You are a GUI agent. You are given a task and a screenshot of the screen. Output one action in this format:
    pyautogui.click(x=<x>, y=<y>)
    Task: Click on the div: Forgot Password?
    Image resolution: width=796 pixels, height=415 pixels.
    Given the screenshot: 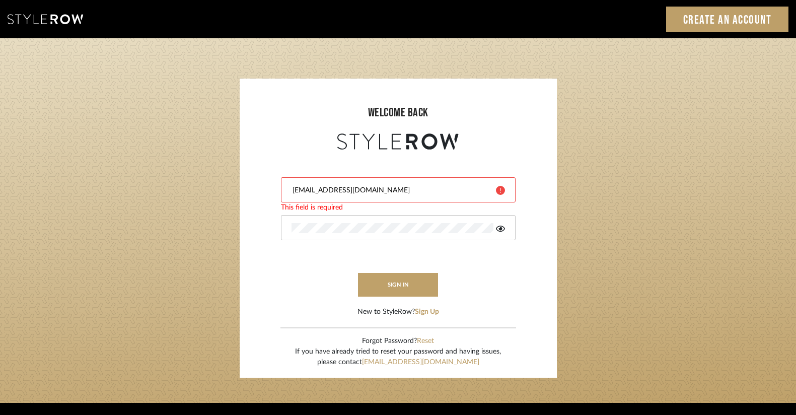 What is the action you would take?
    pyautogui.click(x=398, y=341)
    